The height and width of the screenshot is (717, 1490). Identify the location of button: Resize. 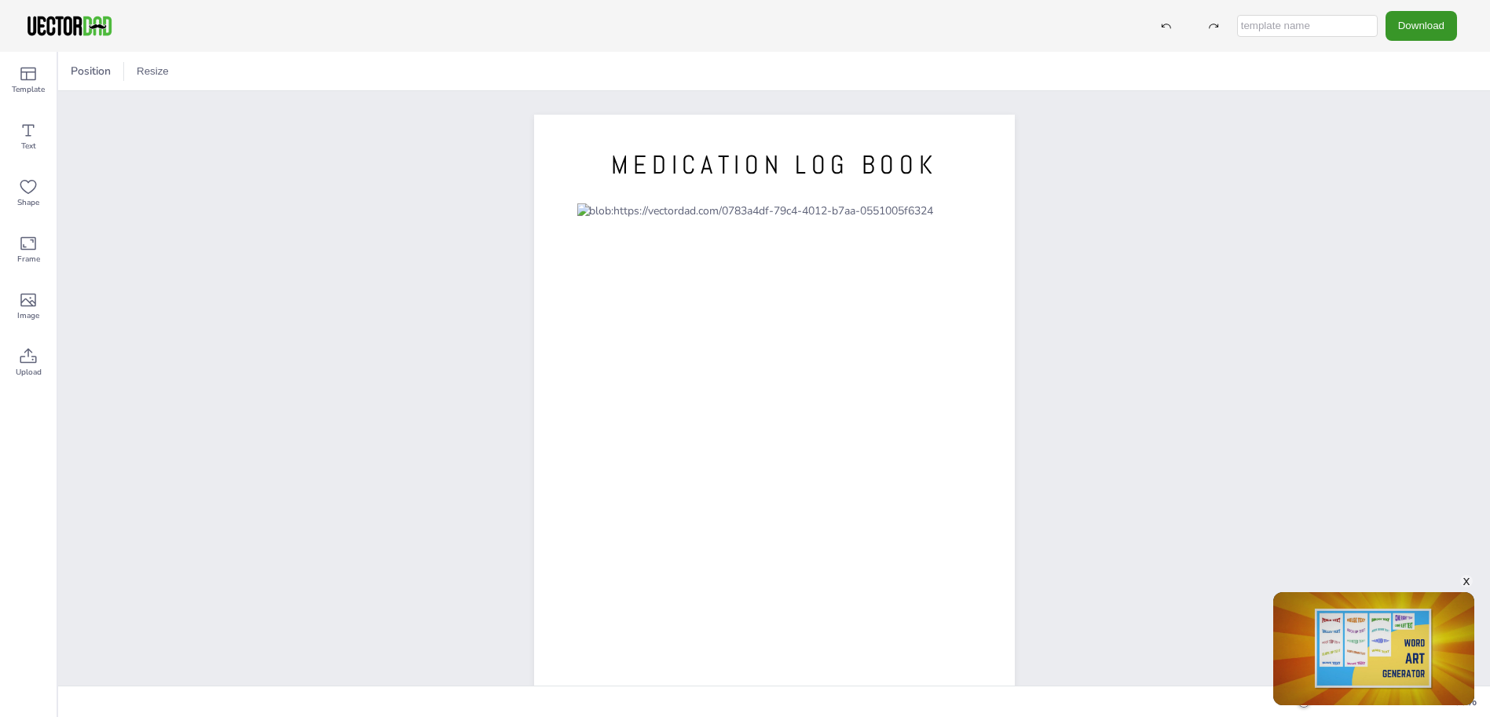
(152, 71).